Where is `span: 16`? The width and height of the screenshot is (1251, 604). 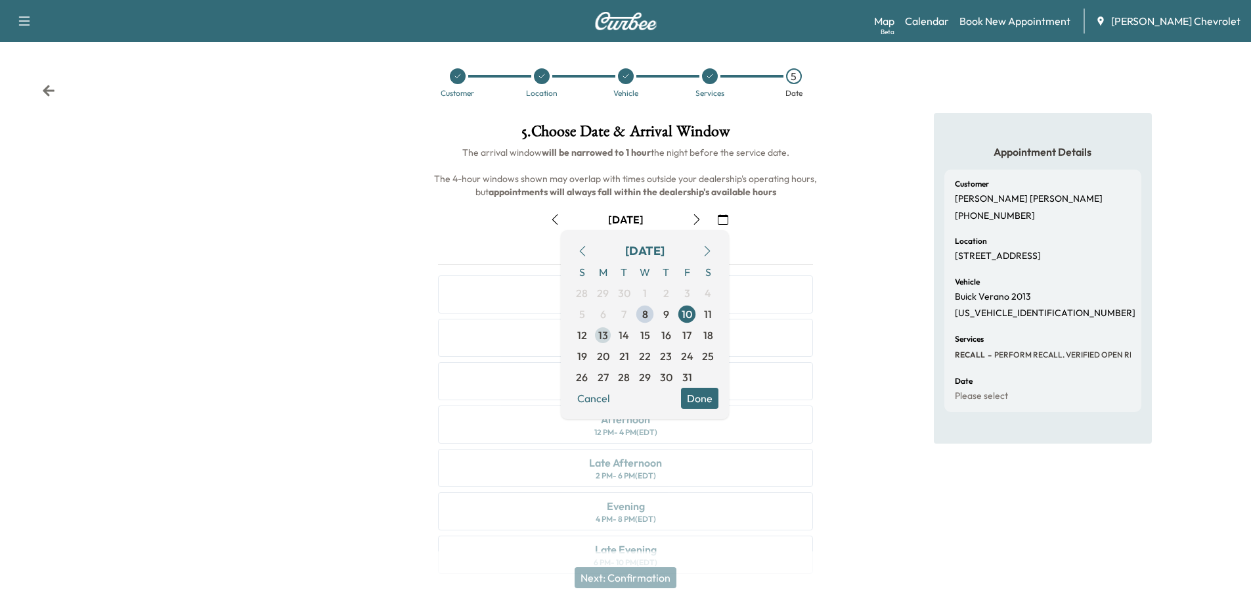
span: 16 is located at coordinates (666, 335).